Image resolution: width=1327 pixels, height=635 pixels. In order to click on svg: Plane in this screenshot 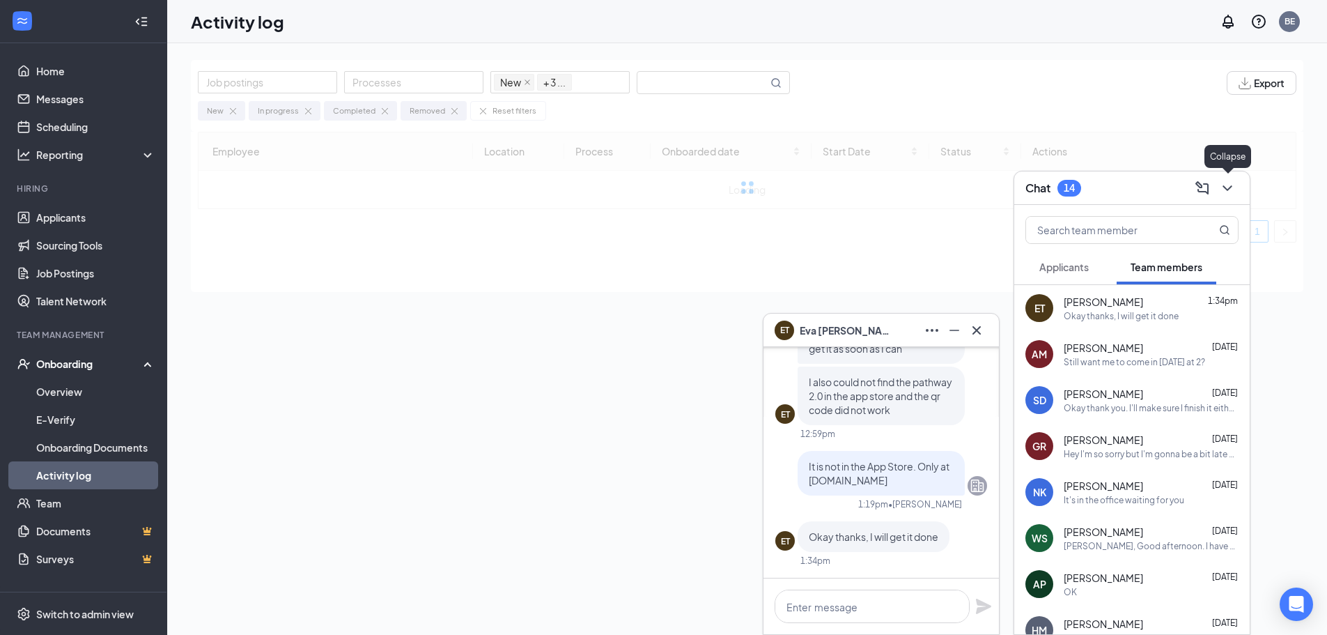, I will do `click(984, 606)`.